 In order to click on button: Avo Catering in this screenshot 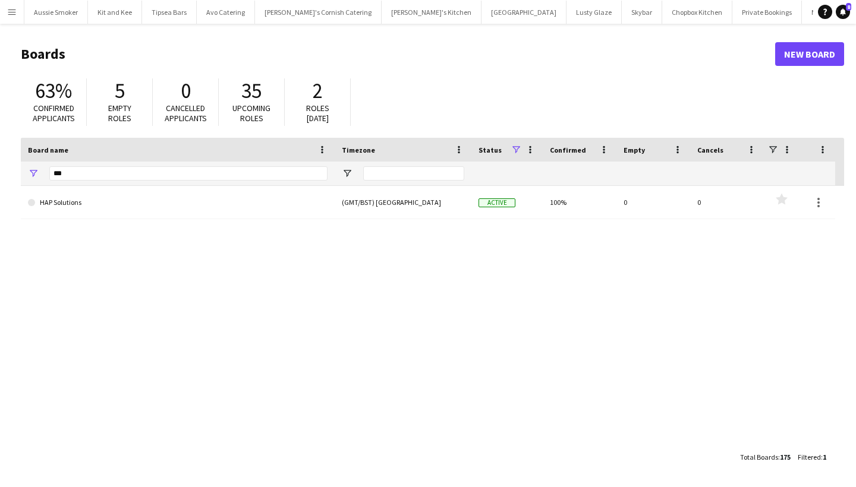, I will do `click(226, 12)`.